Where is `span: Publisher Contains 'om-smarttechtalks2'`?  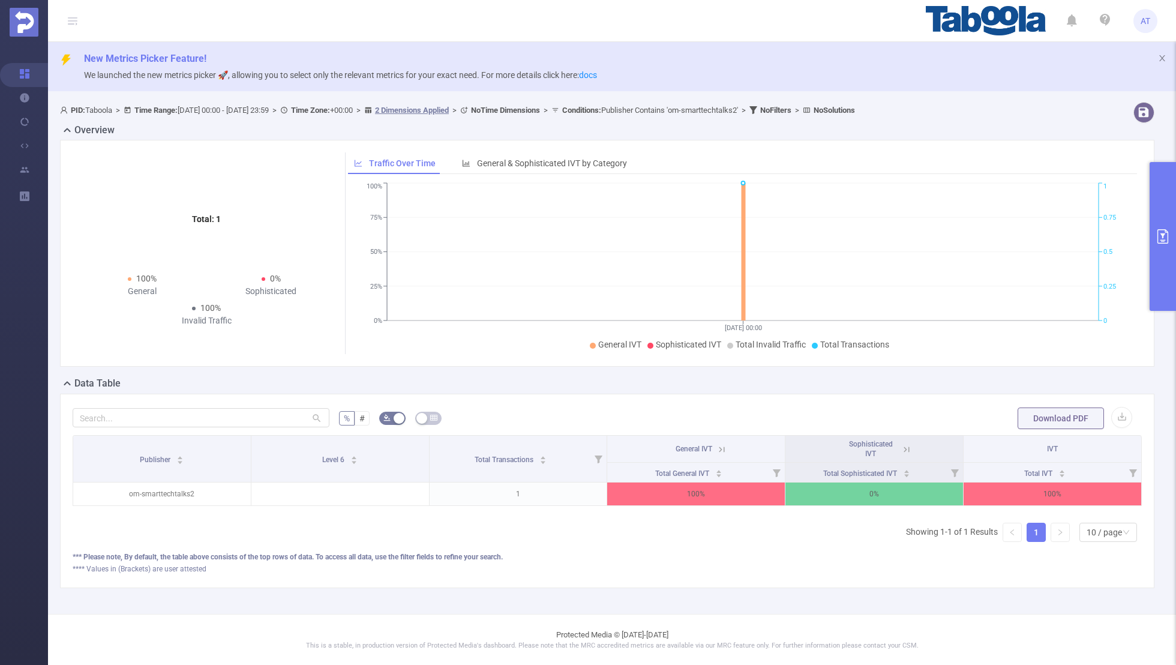 span: Publisher Contains 'om-smarttechtalks2' is located at coordinates (650, 110).